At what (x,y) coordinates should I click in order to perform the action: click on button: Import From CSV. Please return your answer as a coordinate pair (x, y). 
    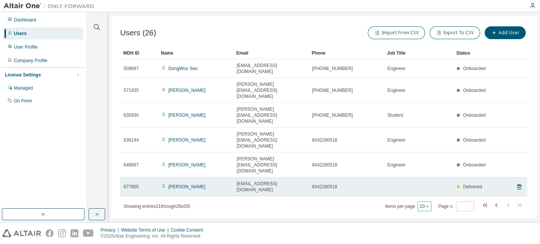
    Looking at the image, I should click on (397, 33).